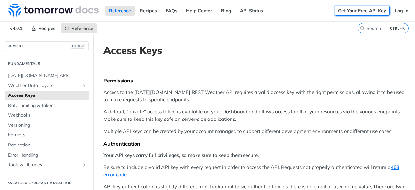 This screenshot has width=415, height=190. I want to click on h2: Weather Forecast & realtime, so click(47, 183).